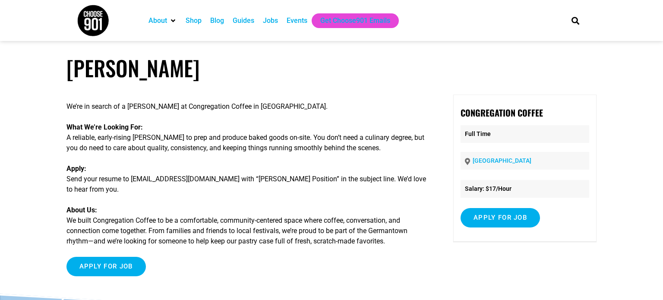 The image size is (663, 300). What do you see at coordinates (501, 113) in the screenshot?
I see `strong: Congregation Coffee` at bounding box center [501, 113].